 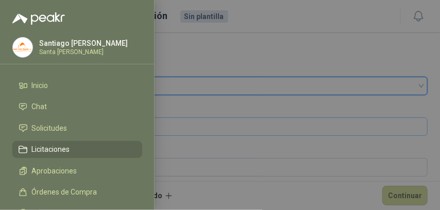 I want to click on span: Aprobaciones, so click(x=55, y=171).